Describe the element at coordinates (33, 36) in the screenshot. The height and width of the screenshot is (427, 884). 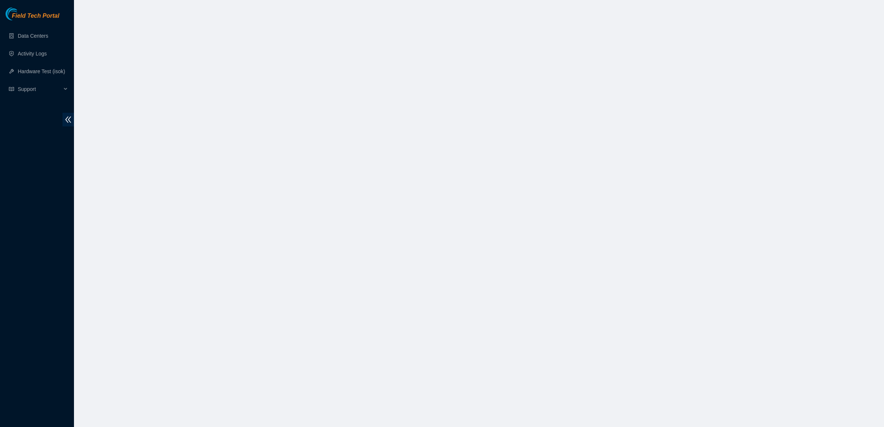
I see `a: Data Centers` at that location.